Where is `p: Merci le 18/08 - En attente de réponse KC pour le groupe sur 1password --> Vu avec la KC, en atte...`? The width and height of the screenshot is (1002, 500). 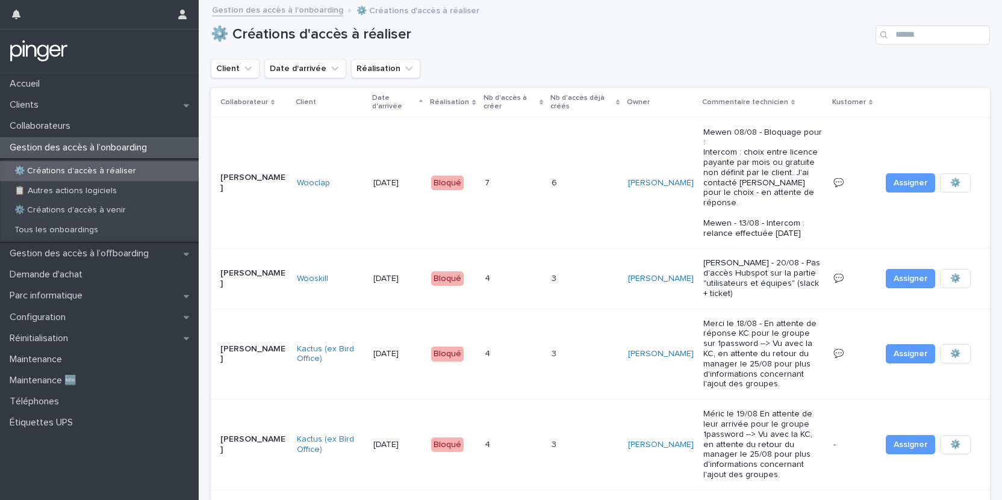 p: Merci le 18/08 - En attente de réponse KC pour le groupe sur 1password --> Vu avec la KC, en atte... is located at coordinates (763, 355).